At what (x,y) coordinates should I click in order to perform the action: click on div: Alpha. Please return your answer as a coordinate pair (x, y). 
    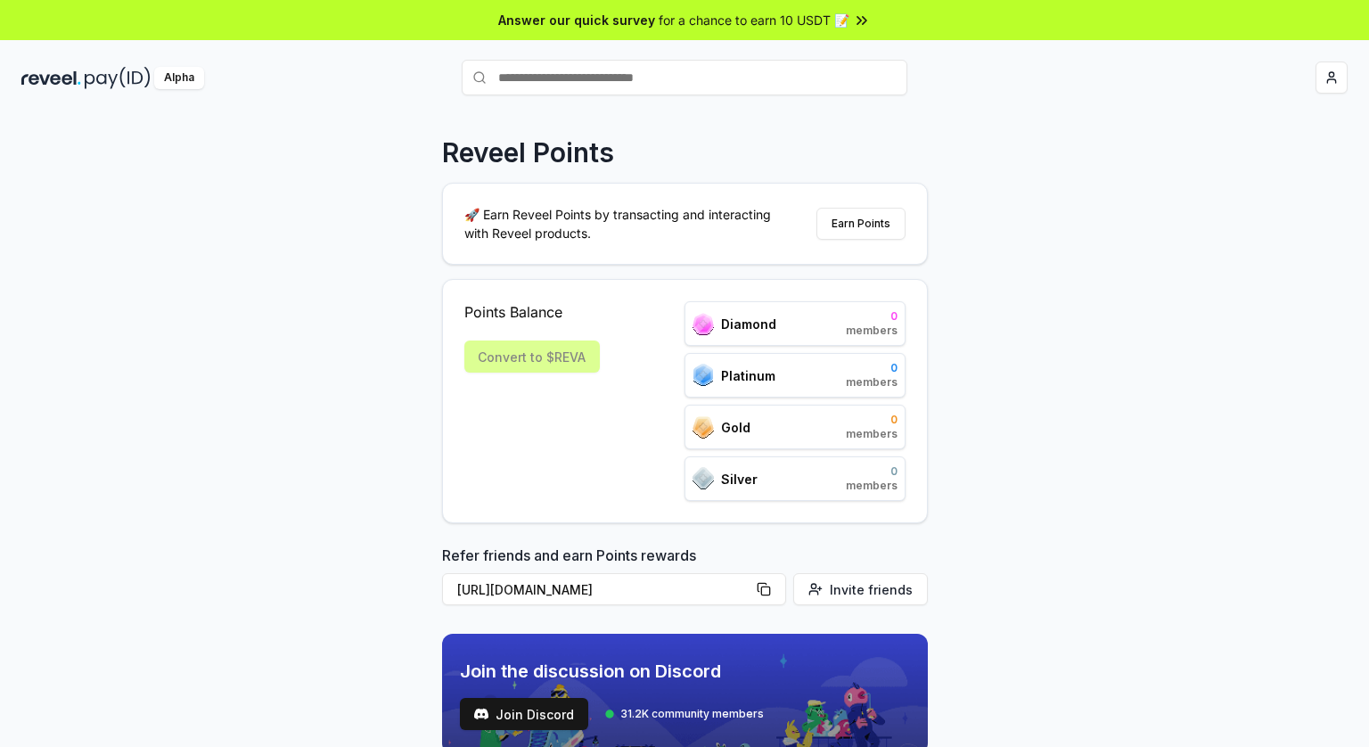
    Looking at the image, I should click on (179, 78).